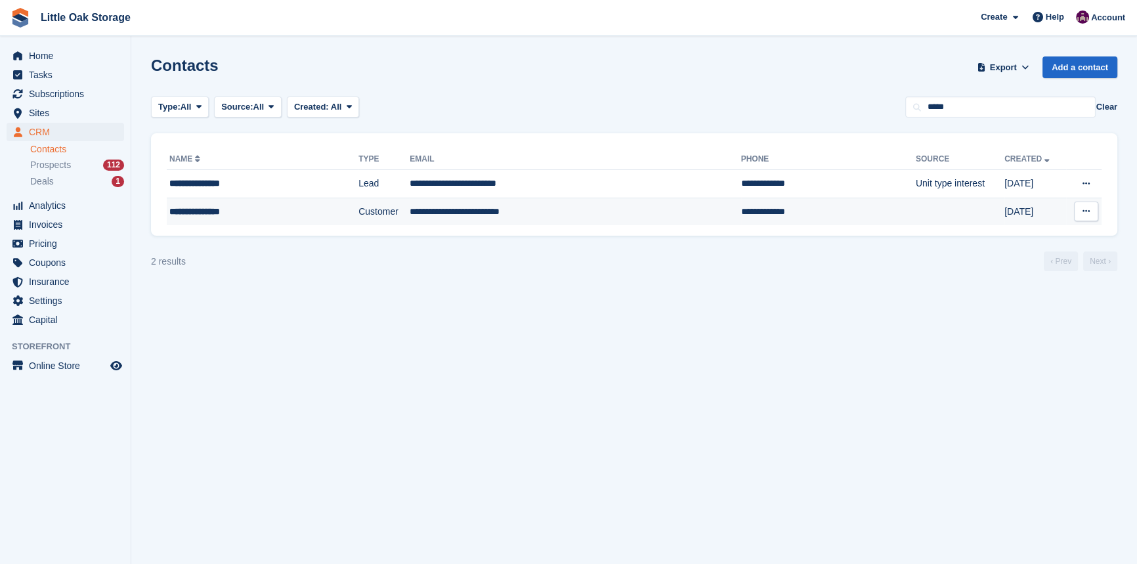 The width and height of the screenshot is (1137, 564). Describe the element at coordinates (1028, 159) in the screenshot. I see `a: Created` at that location.